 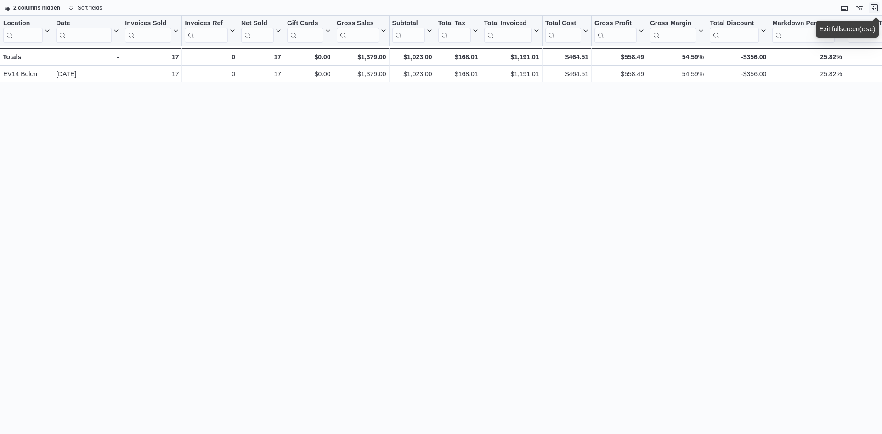 I want to click on div: EV14 Belen, so click(x=27, y=74).